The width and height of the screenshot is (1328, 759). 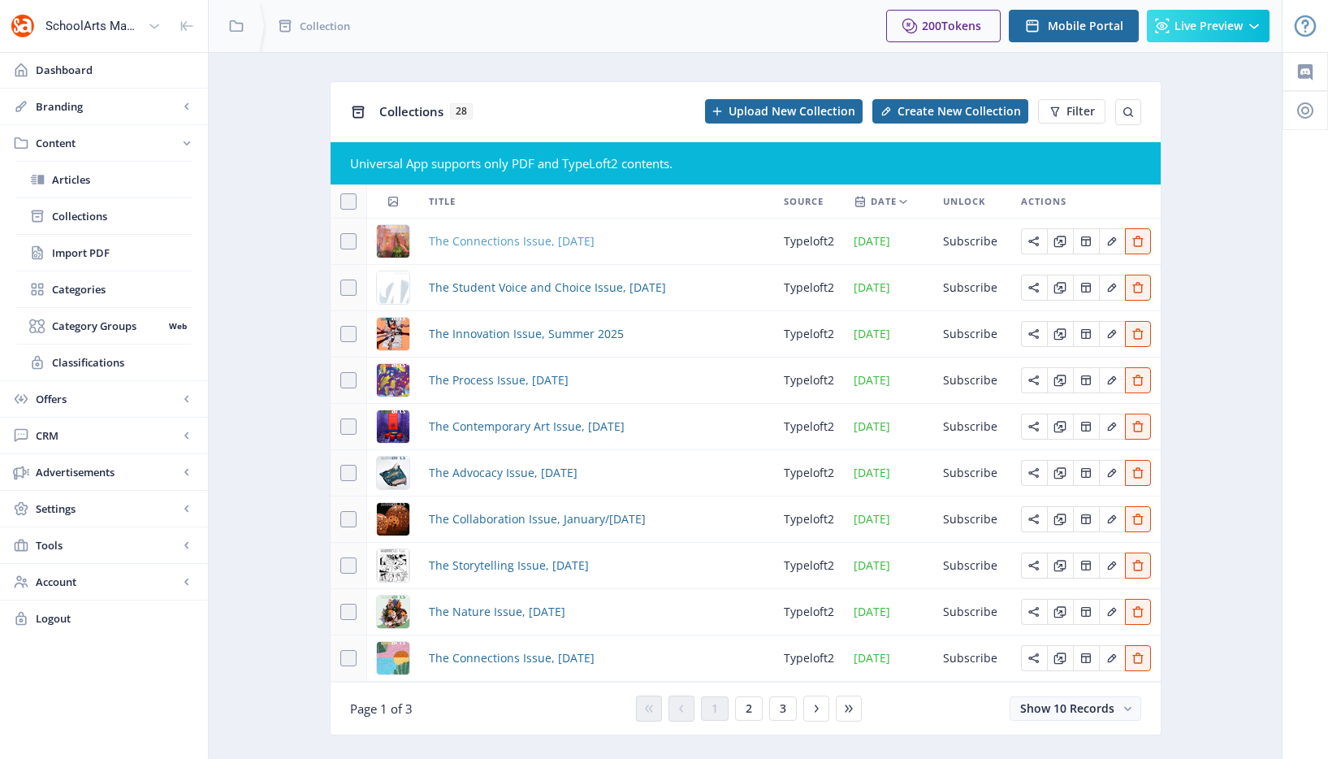 What do you see at coordinates (959, 111) in the screenshot?
I see `span: Create New Collection` at bounding box center [959, 111].